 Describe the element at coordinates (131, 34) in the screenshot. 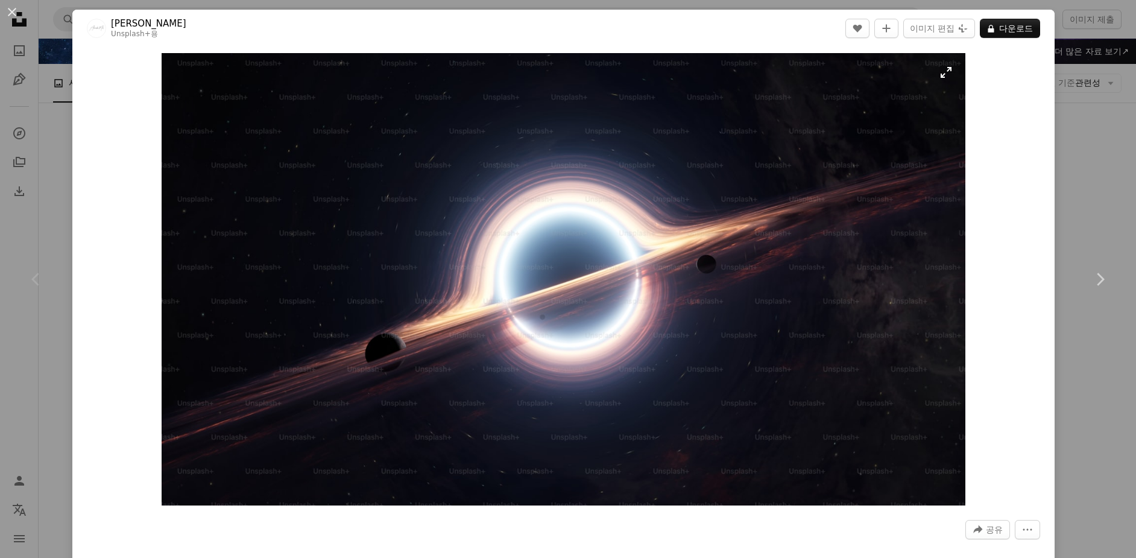

I see `a: Unsplash+` at that location.